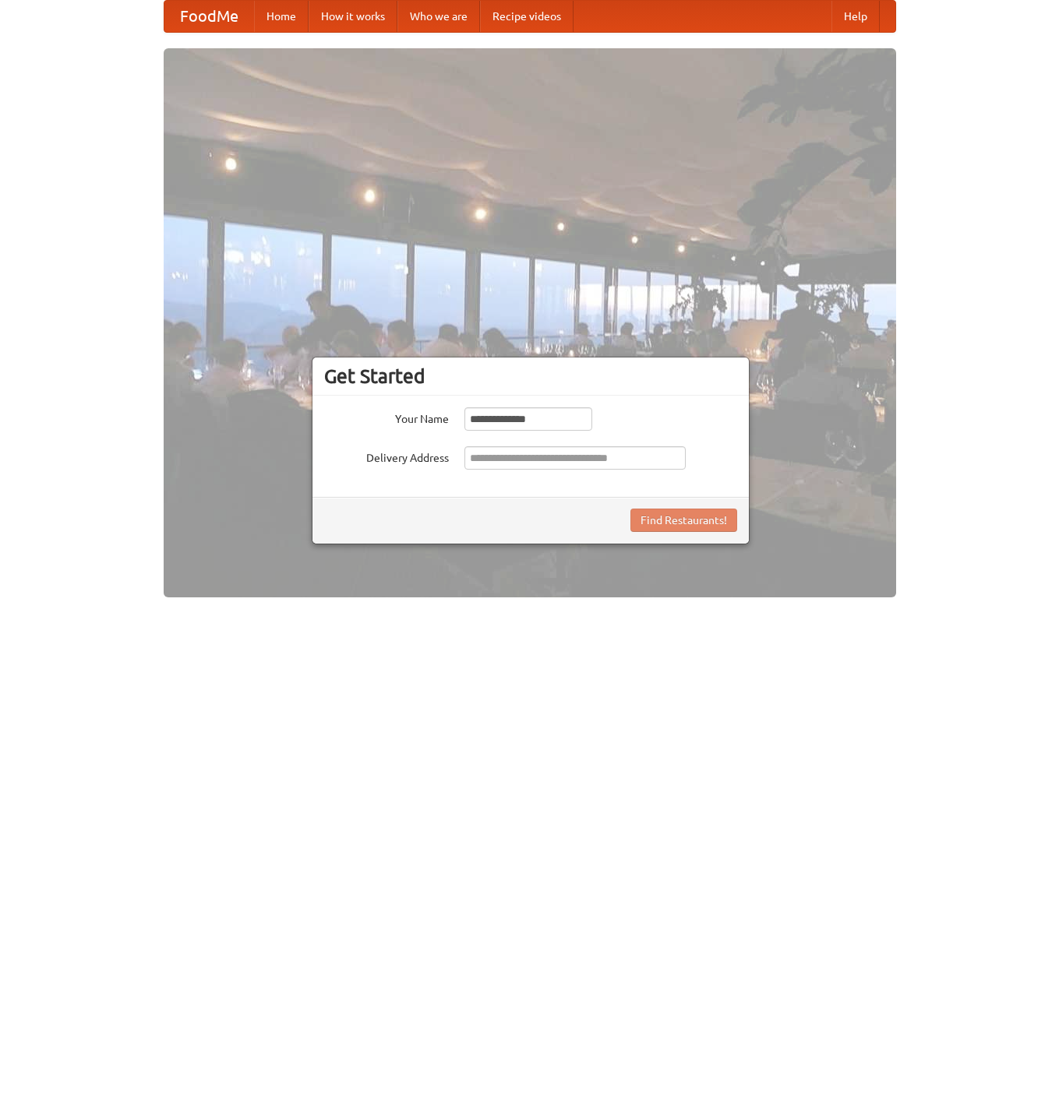 This screenshot has height=1102, width=1059. What do you see at coordinates (530, 376) in the screenshot?
I see `h3: Get Started` at bounding box center [530, 376].